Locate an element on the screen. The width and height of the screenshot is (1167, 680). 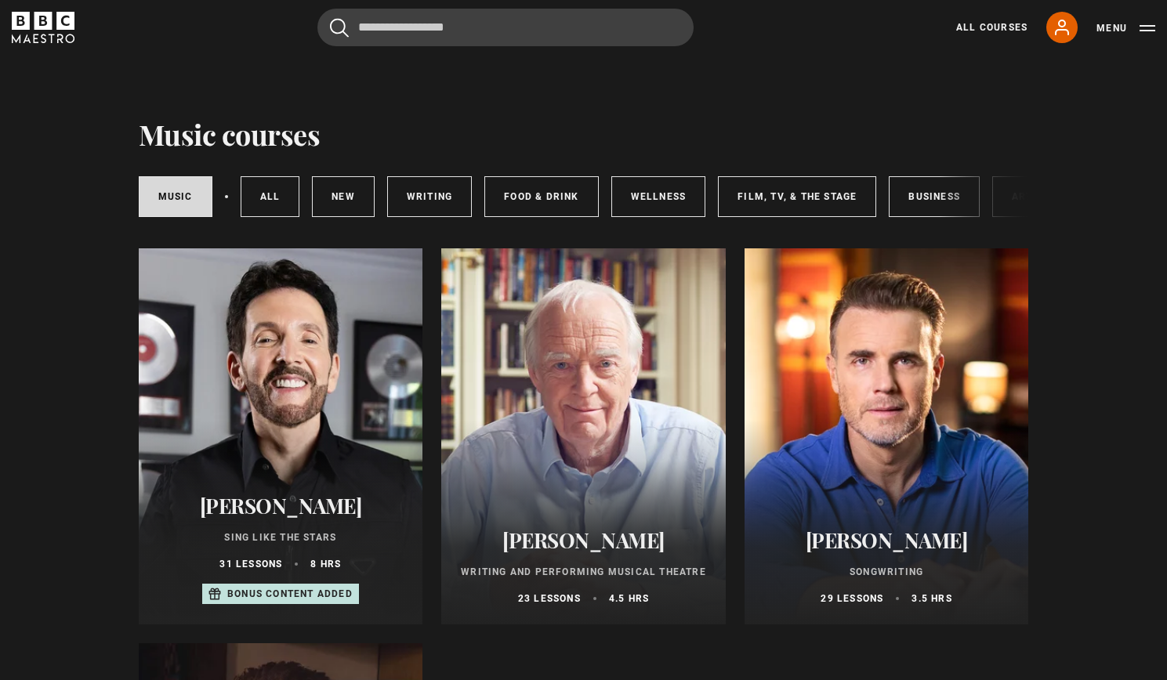
a: All Courses is located at coordinates (992, 27).